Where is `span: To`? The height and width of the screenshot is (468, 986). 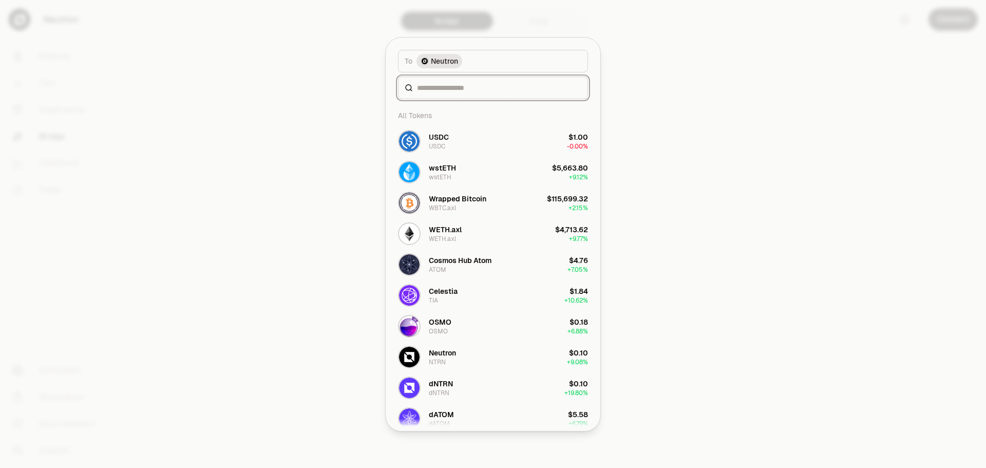
span: To is located at coordinates (408, 61).